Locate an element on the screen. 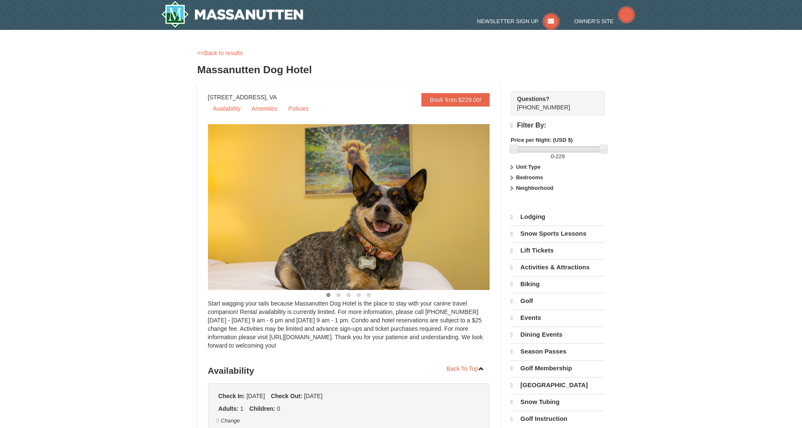 The image size is (802, 428). a: Back To Top is located at coordinates (466, 369).